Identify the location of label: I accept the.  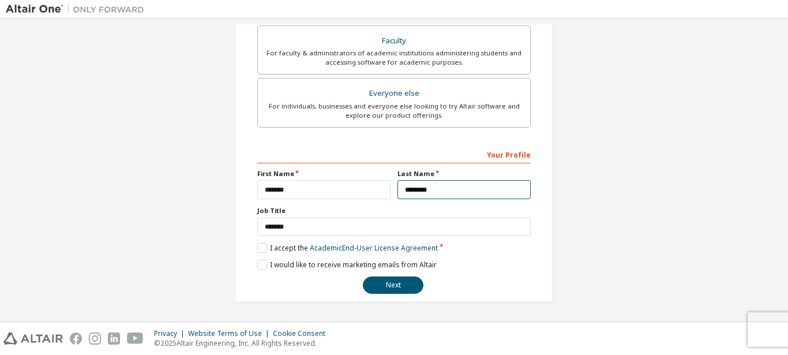
(347, 248).